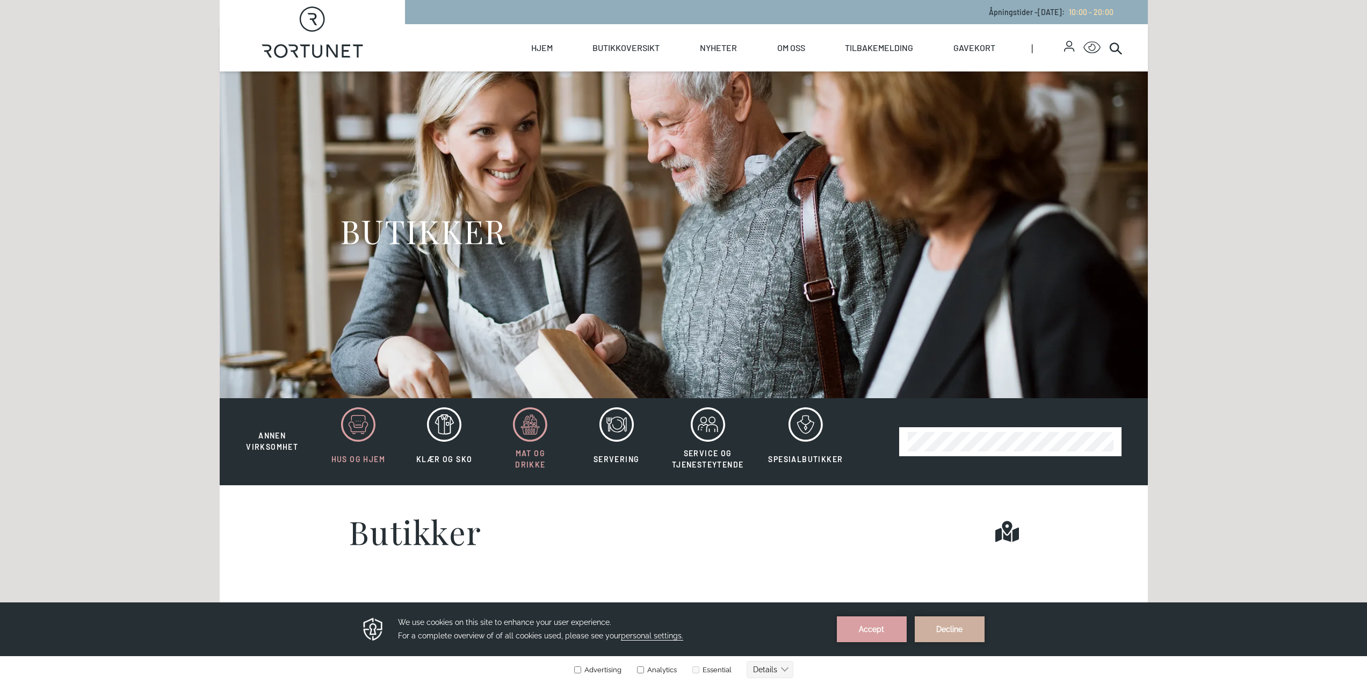 Image resolution: width=1367 pixels, height=683 pixels. What do you see at coordinates (530, 441) in the screenshot?
I see `button: Mat og drikke` at bounding box center [530, 441].